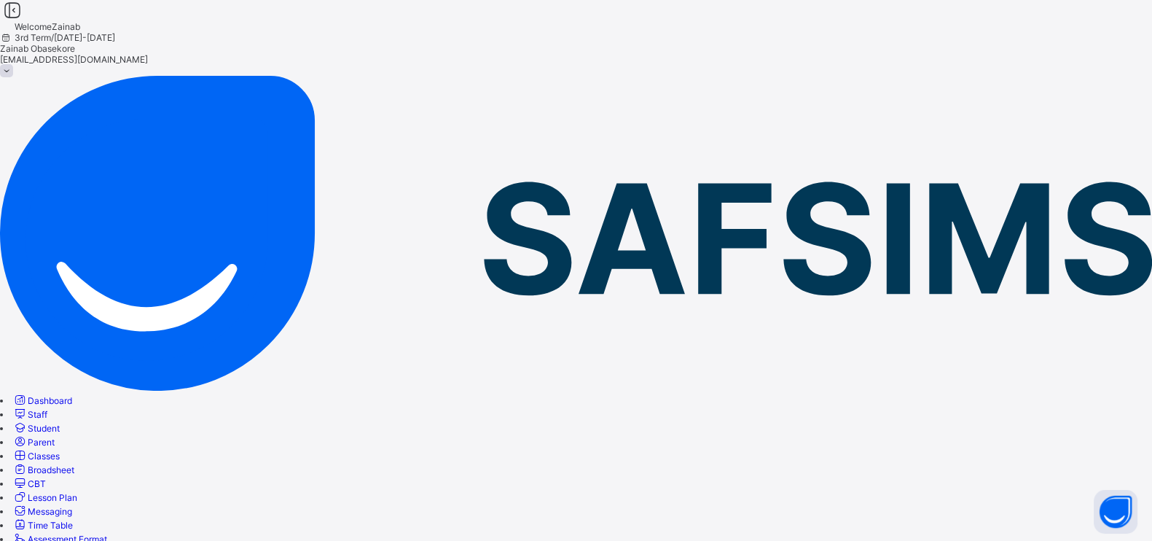 This screenshot has height=541, width=1152. What do you see at coordinates (42, 525) in the screenshot?
I see `a: Time Table` at bounding box center [42, 525].